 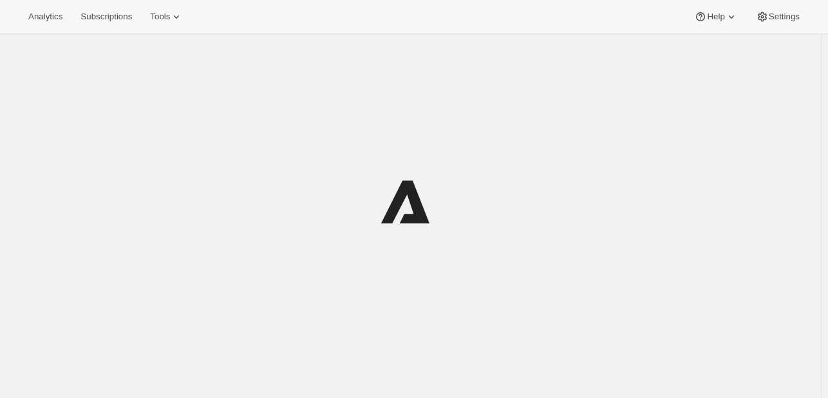 What do you see at coordinates (160, 17) in the screenshot?
I see `span: Tools` at bounding box center [160, 17].